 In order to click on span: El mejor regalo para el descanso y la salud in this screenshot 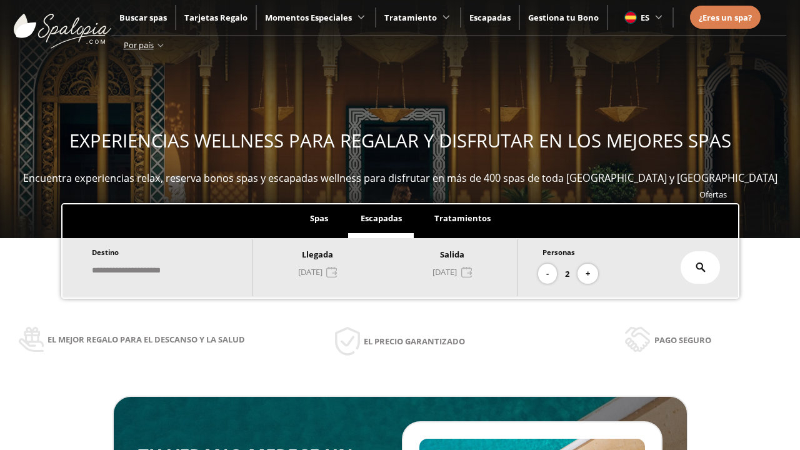, I will do `click(146, 340)`.